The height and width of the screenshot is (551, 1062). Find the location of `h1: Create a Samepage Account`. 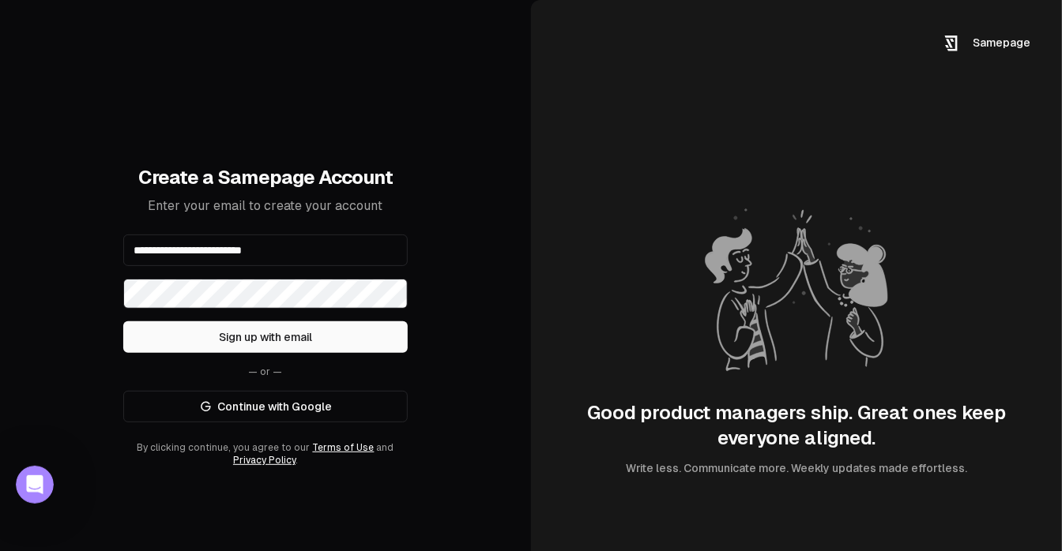

h1: Create a Samepage Account is located at coordinates (265, 178).